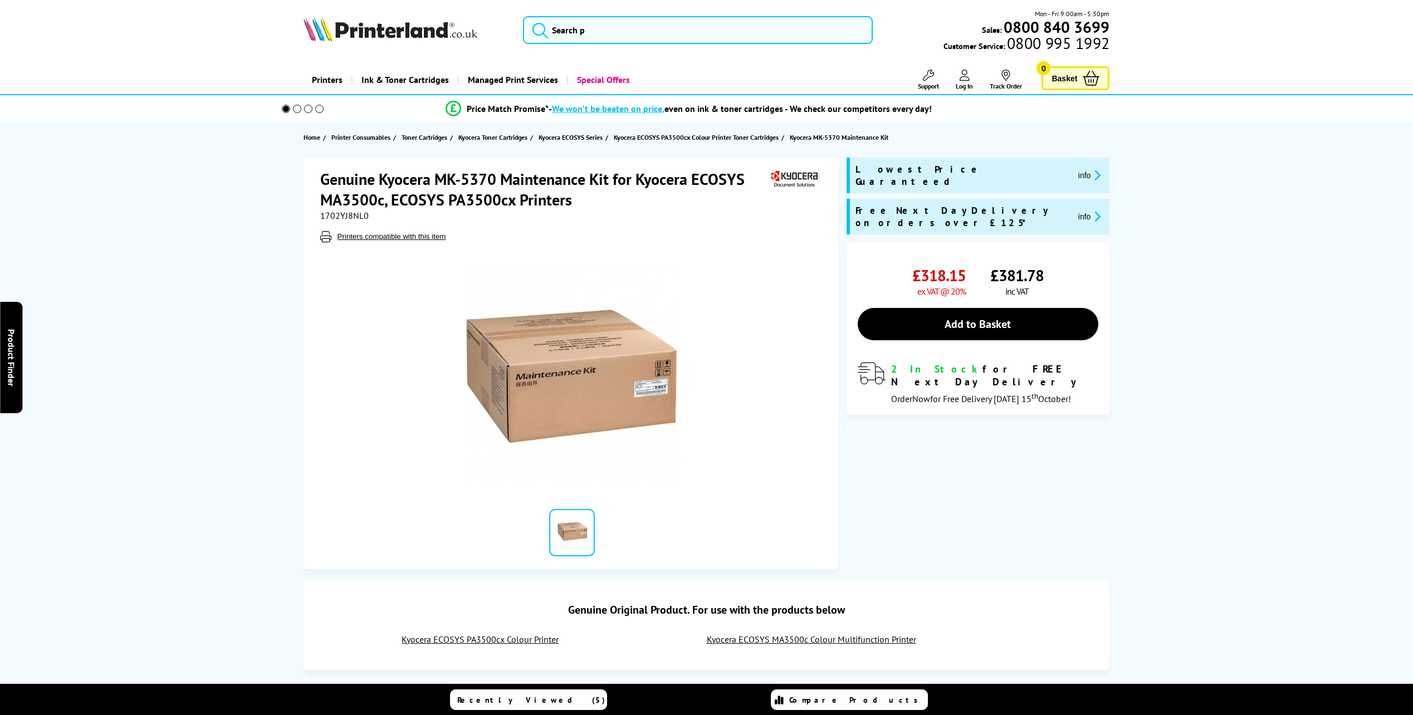 The height and width of the screenshot is (715, 1413). Describe the element at coordinates (992, 30) in the screenshot. I see `span: Sales:` at that location.